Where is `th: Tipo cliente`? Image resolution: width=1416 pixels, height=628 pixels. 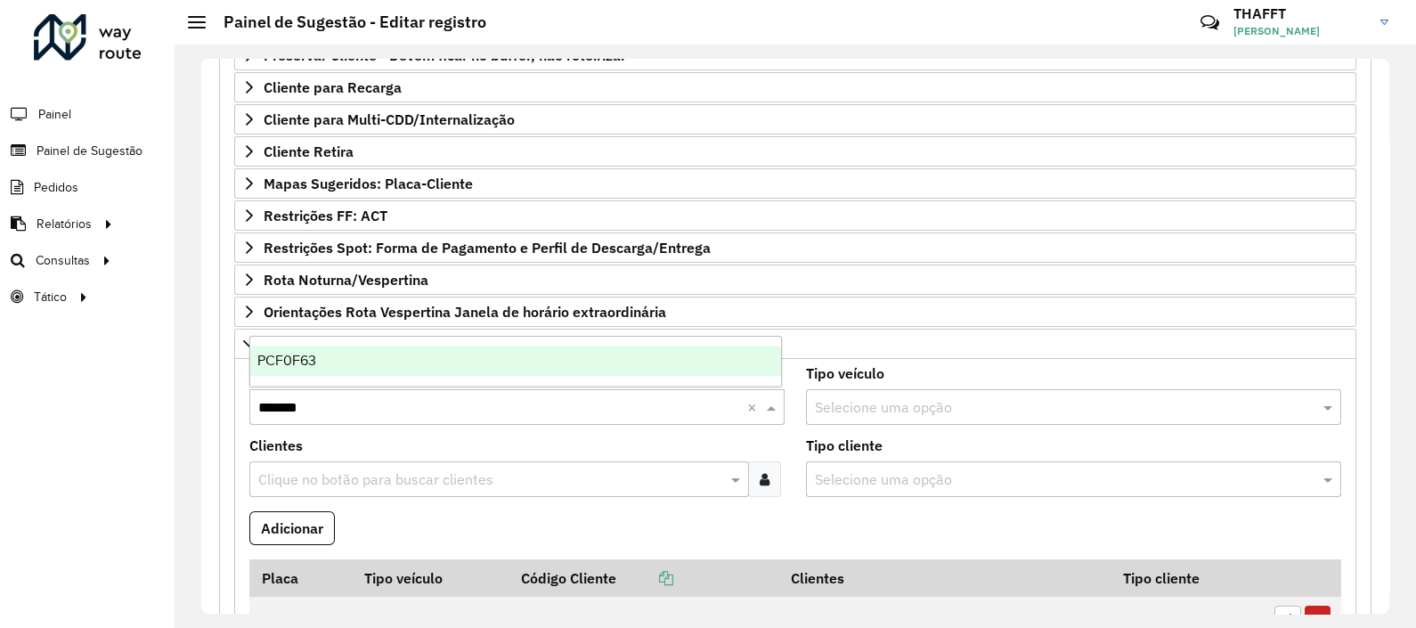 th: Tipo cliente is located at coordinates (1187, 578).